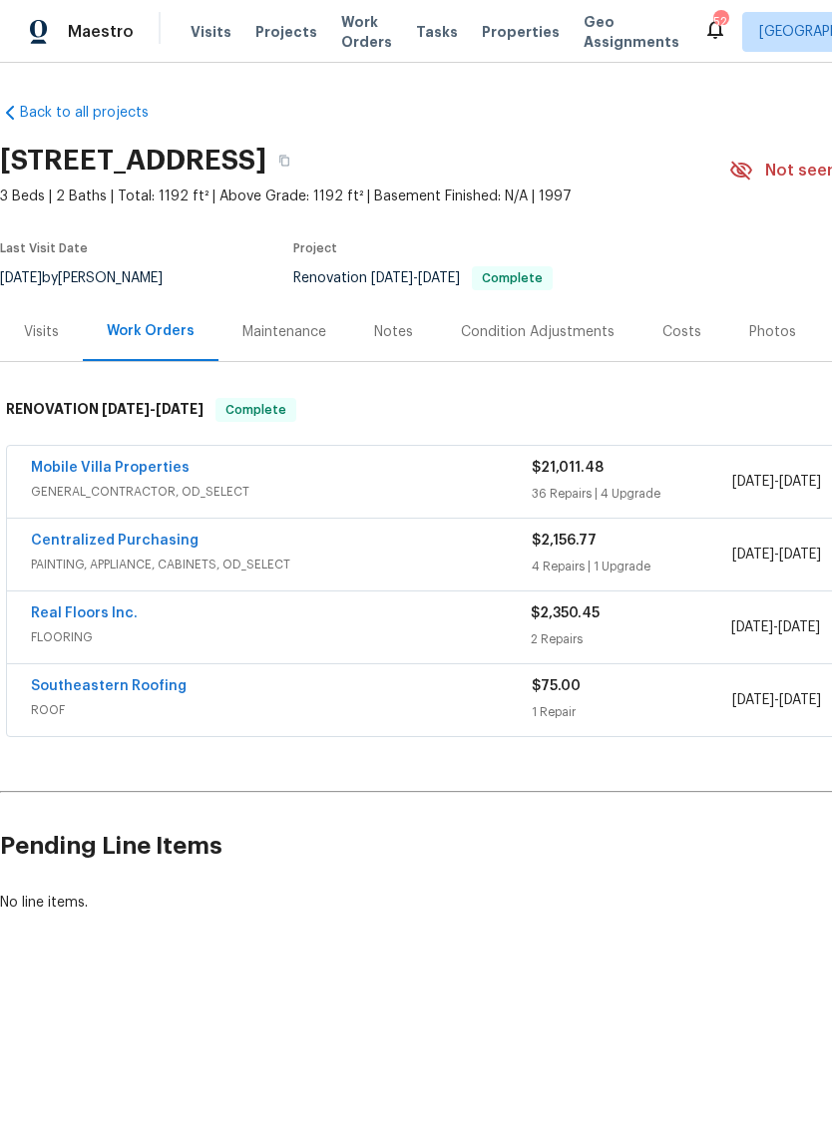 Image resolution: width=832 pixels, height=1142 pixels. I want to click on span: $75.00, so click(556, 686).